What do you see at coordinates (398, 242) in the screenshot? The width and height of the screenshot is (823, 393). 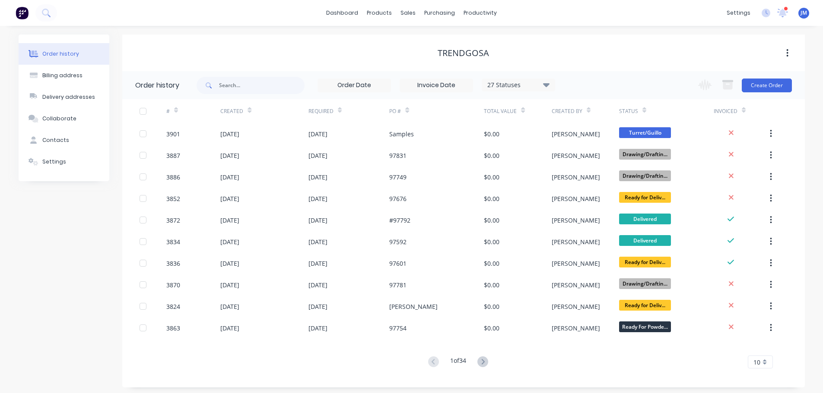 I see `div: 97592` at bounding box center [398, 242].